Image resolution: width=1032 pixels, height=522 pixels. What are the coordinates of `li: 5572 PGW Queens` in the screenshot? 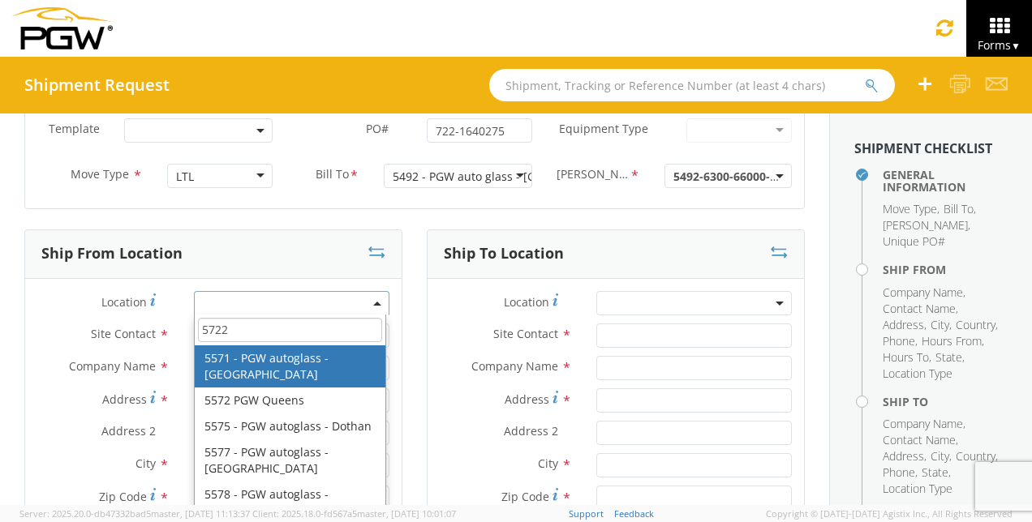 It's located at (290, 401).